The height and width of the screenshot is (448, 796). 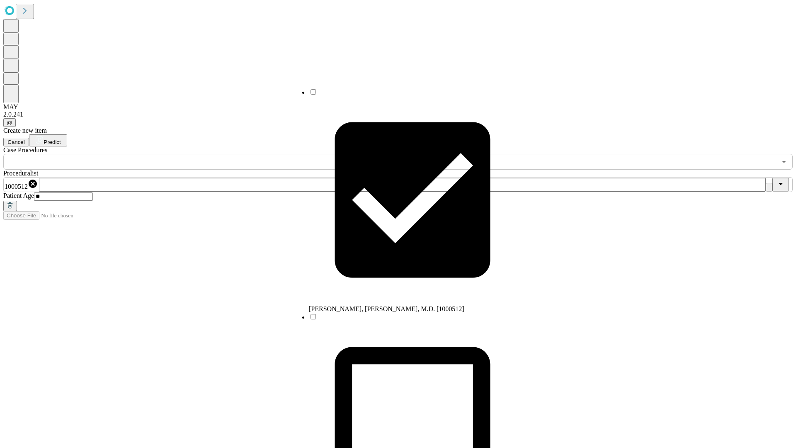 What do you see at coordinates (19, 195) in the screenshot?
I see `span: Patient Age` at bounding box center [19, 195].